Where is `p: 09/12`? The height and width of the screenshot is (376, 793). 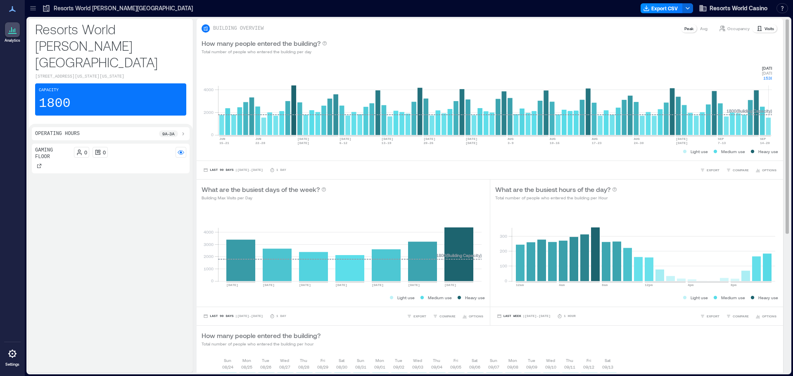
p: 09/12 is located at coordinates (589, 367).